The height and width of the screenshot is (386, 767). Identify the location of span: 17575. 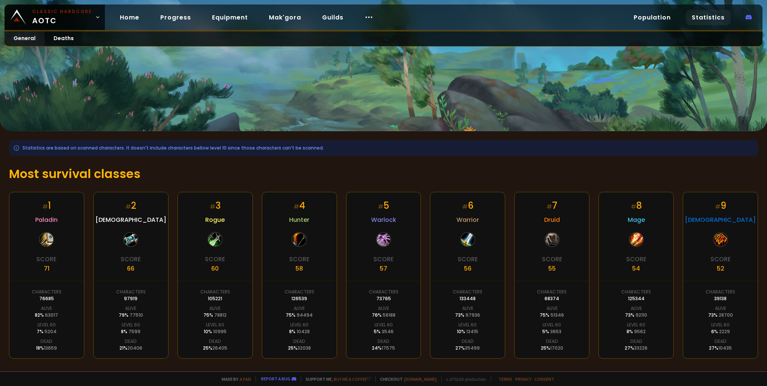
(388, 348).